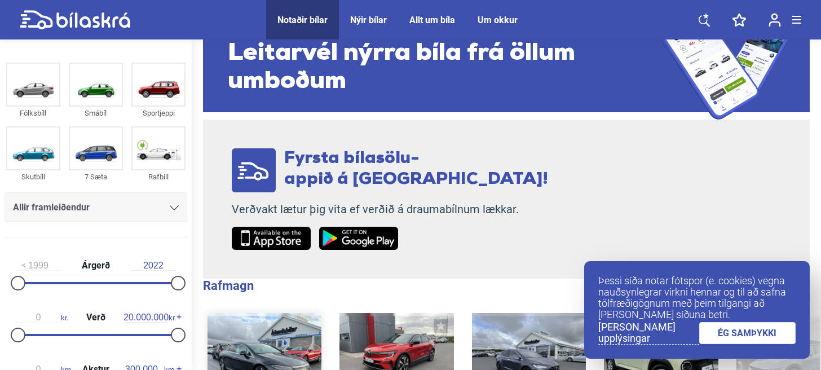 The height and width of the screenshot is (370, 821). Describe the element at coordinates (96, 113) in the screenshot. I see `div: Smábíl` at that location.